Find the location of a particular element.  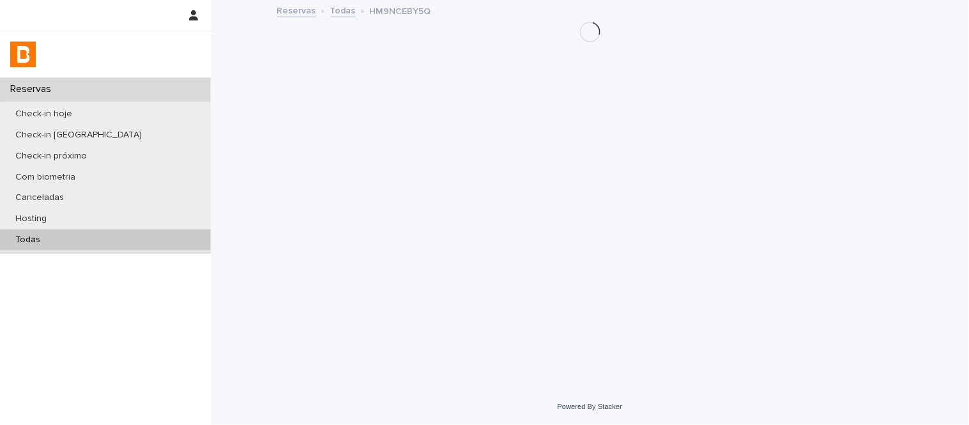

p: HM9NCEBY5Q is located at coordinates (400, 10).